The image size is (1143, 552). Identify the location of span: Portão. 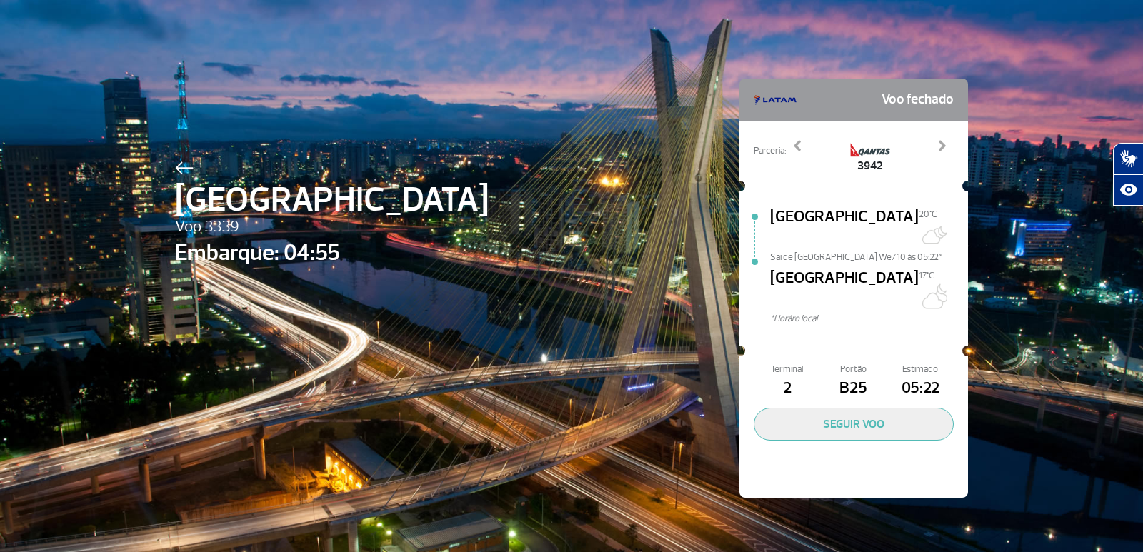
(853, 369).